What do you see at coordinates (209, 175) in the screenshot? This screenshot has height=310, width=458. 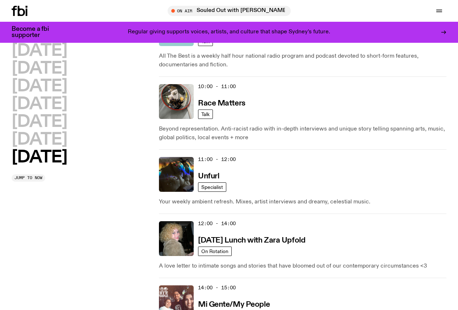 I see `a: Unfurl` at bounding box center [209, 175].